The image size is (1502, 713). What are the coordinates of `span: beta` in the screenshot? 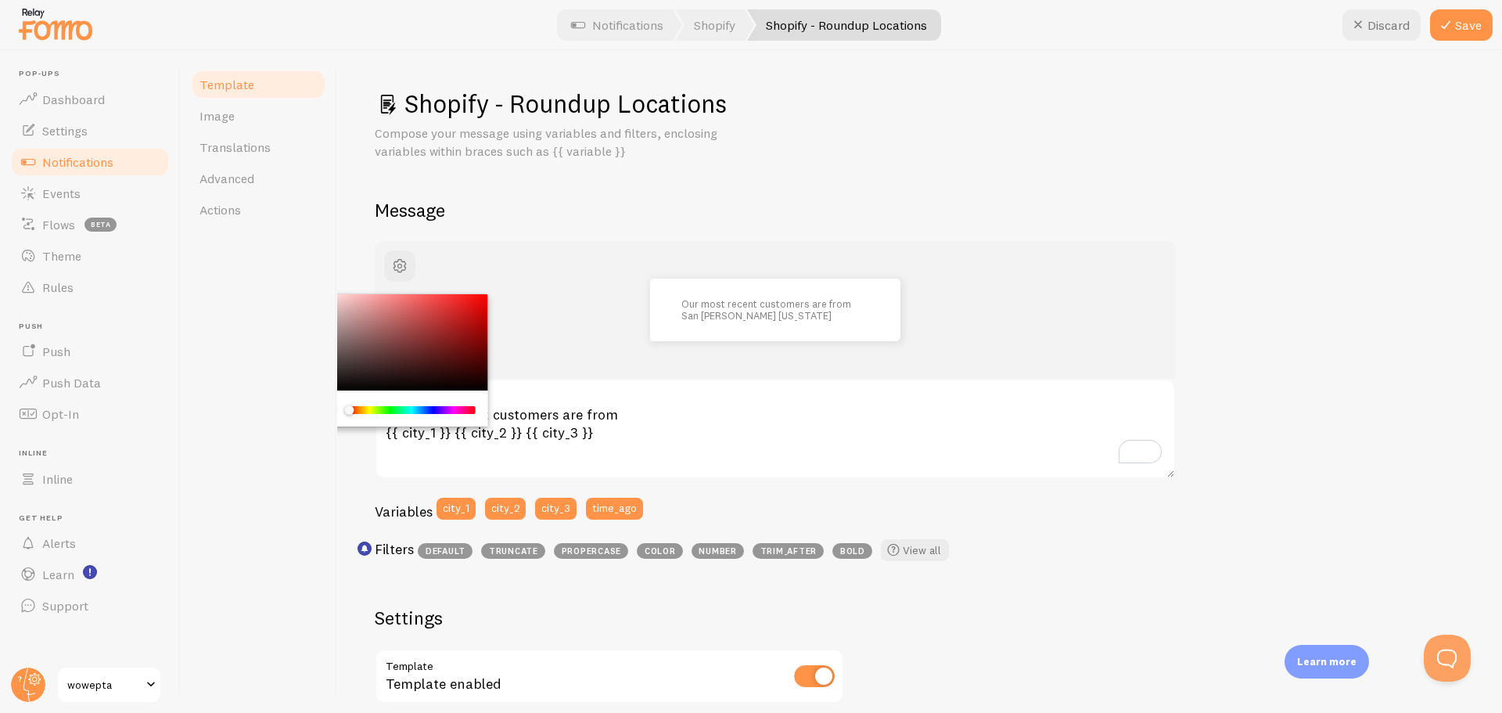 It's located at (100, 225).